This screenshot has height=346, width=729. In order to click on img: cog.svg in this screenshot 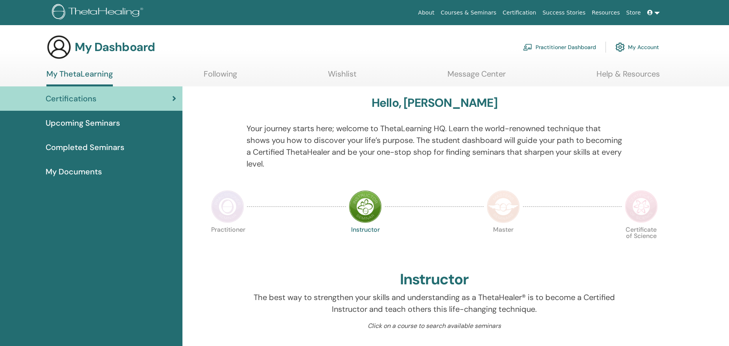, I will do `click(620, 47)`.